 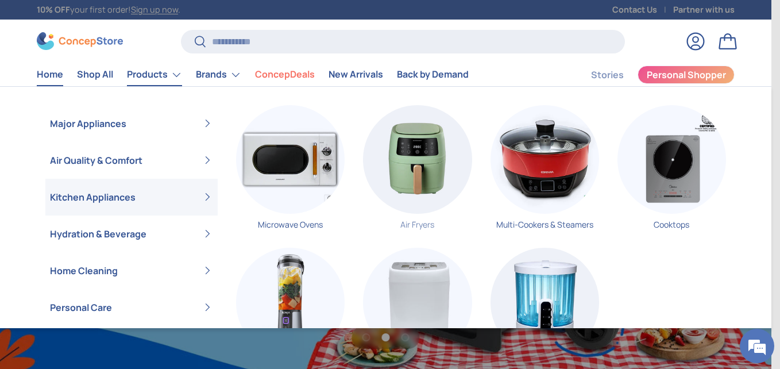 I want to click on a: Home, so click(x=50, y=74).